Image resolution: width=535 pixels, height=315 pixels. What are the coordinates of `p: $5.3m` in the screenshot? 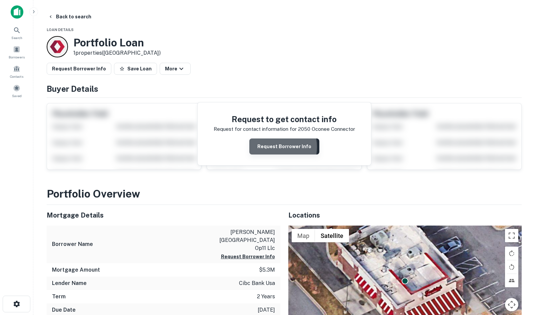 It's located at (267, 270).